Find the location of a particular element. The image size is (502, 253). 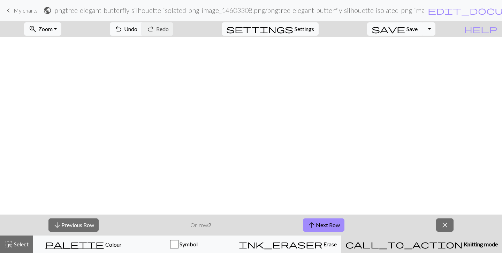

span: Symbol is located at coordinates (188, 244).